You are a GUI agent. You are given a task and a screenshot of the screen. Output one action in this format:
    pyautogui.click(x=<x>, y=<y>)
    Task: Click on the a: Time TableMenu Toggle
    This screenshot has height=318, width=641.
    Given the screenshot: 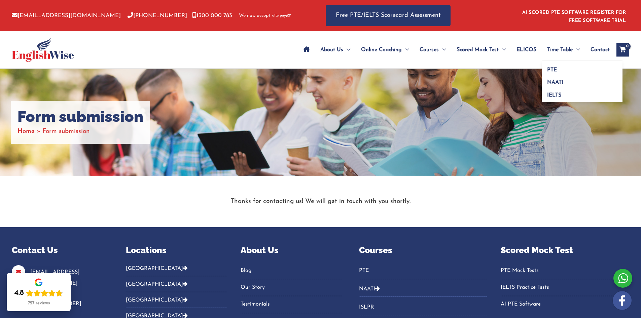 What is the action you would take?
    pyautogui.click(x=563, y=50)
    